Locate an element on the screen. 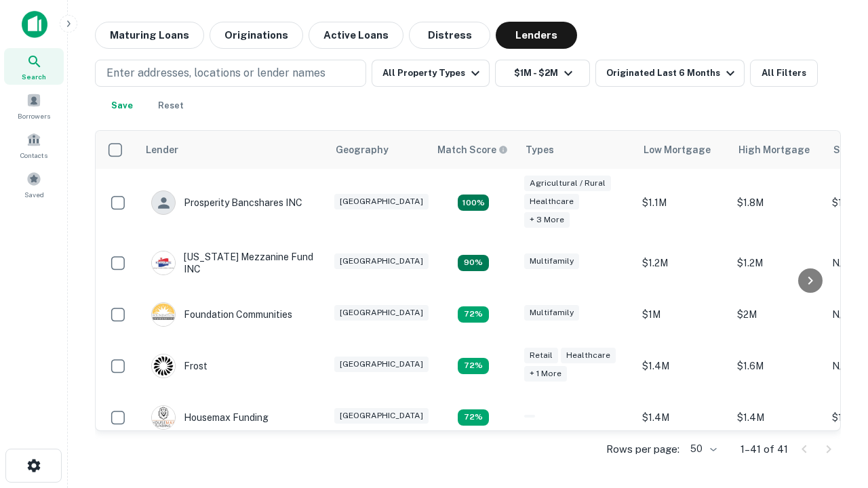 Image resolution: width=868 pixels, height=488 pixels. p: Enter addresses, locations or lender names is located at coordinates (216, 73).